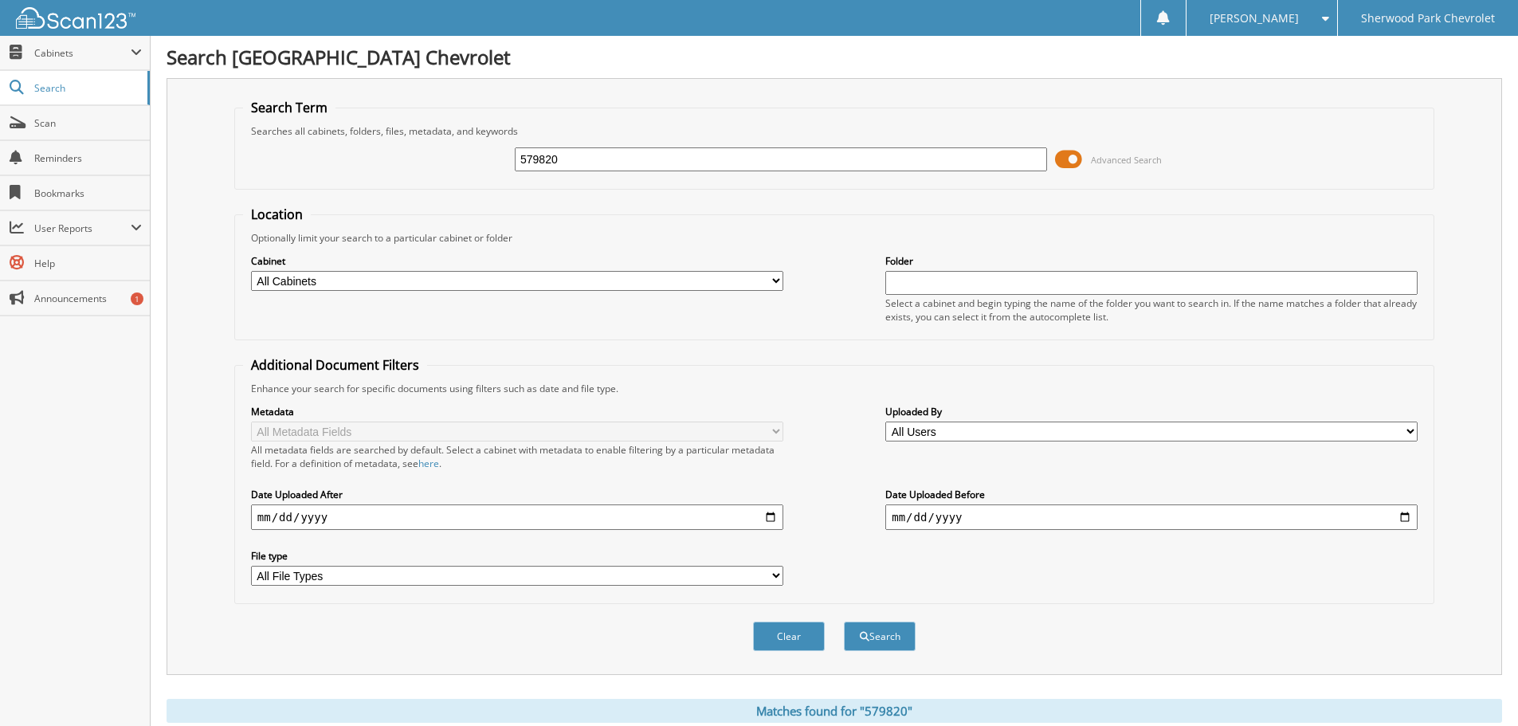  Describe the element at coordinates (517, 457) in the screenshot. I see `div: All metadata fields are searched by default. Select a cabinet with metadata to enable filtering b...` at that location.